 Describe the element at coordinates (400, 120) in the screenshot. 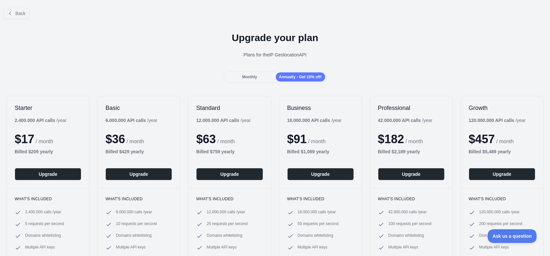

I see `b: 42.000.000 API calls` at that location.